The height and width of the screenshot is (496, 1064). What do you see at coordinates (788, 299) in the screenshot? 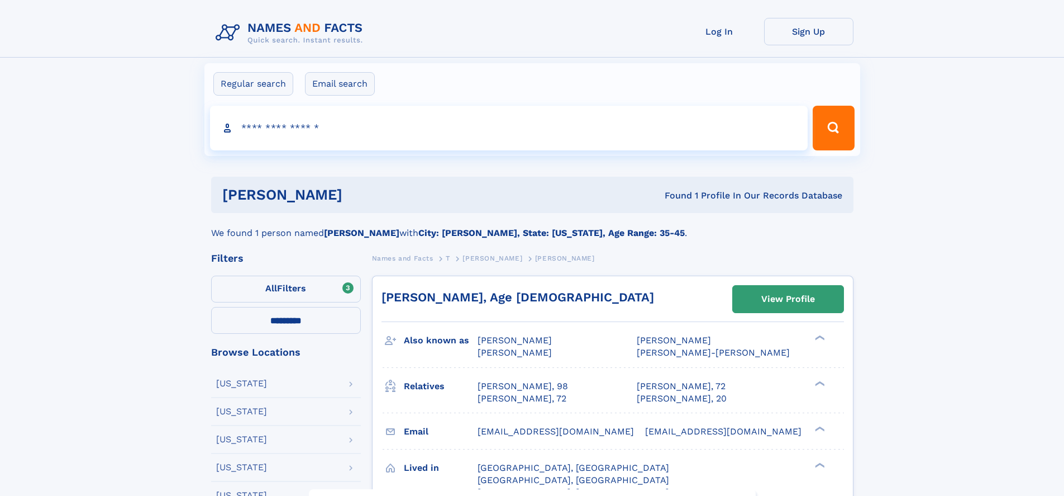
I see `a: View Profile` at bounding box center [788, 299].